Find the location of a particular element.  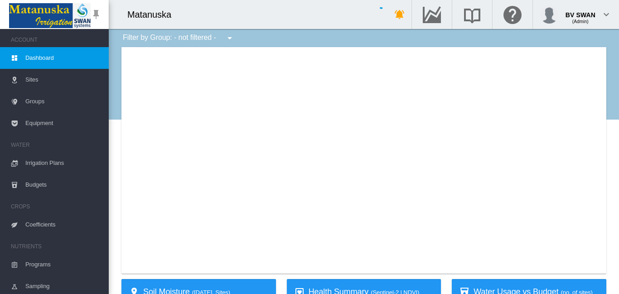

button: icon-bell-ring is located at coordinates (400, 15).